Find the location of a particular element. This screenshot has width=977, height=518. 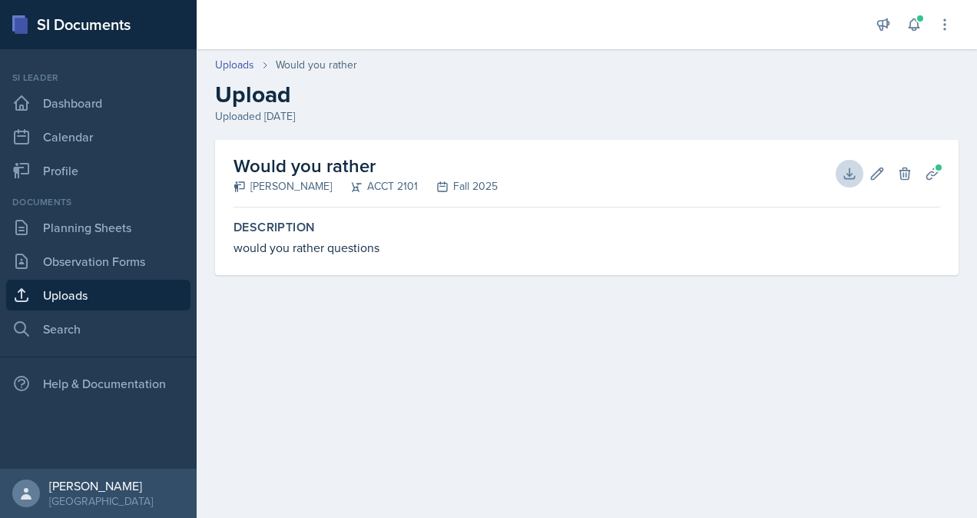

div: Documents is located at coordinates (98, 202).